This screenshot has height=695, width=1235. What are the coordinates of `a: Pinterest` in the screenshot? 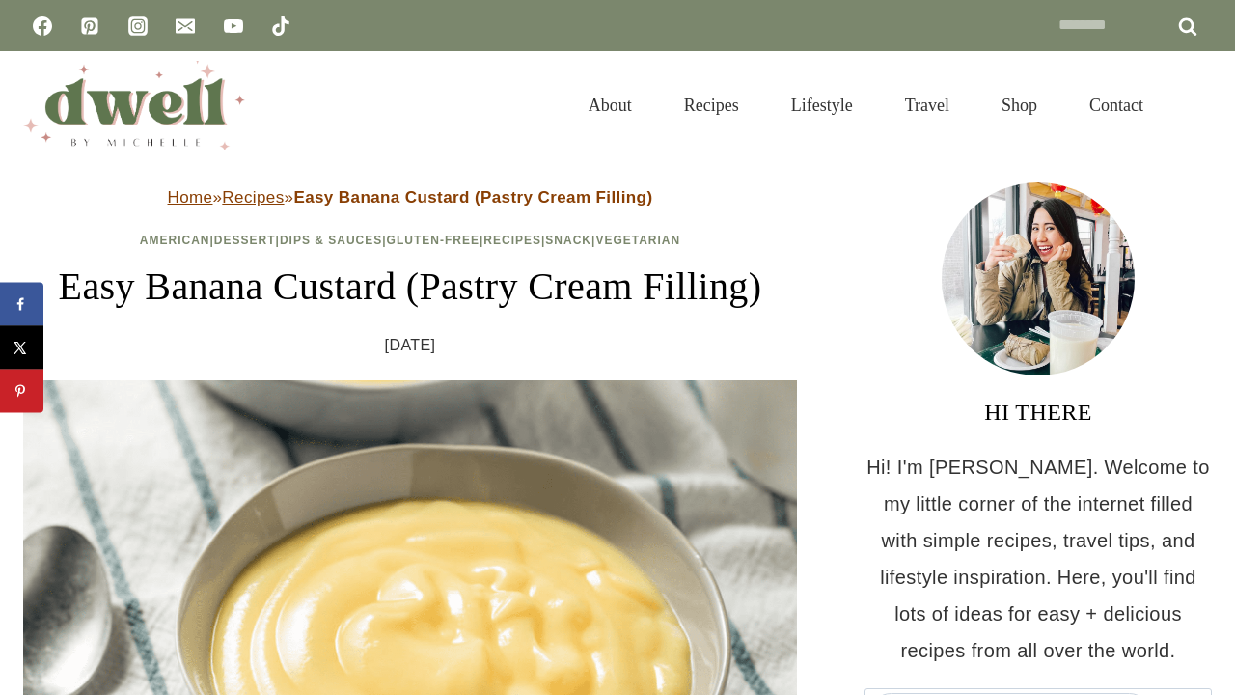 It's located at (90, 26).